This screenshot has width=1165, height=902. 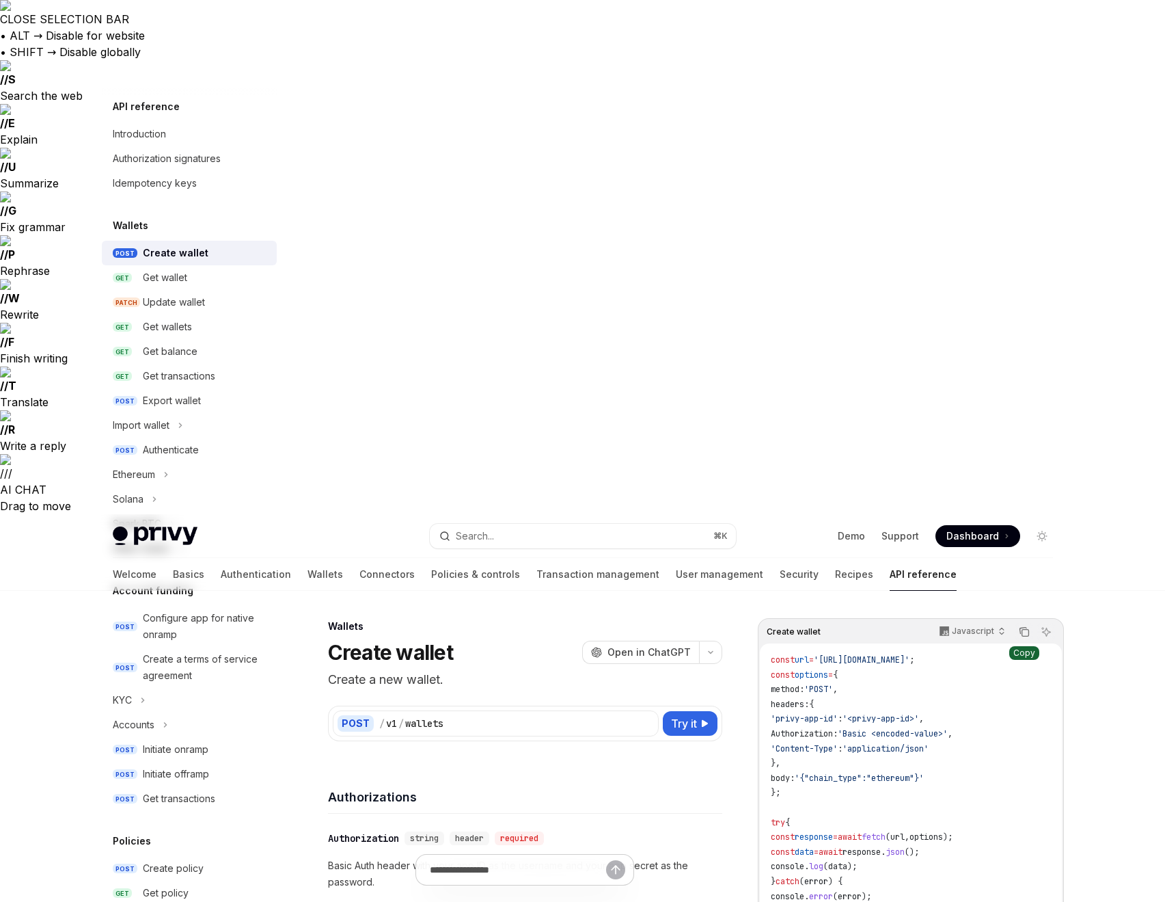 What do you see at coordinates (165, 893) in the screenshot?
I see `div: Get policy` at bounding box center [165, 893].